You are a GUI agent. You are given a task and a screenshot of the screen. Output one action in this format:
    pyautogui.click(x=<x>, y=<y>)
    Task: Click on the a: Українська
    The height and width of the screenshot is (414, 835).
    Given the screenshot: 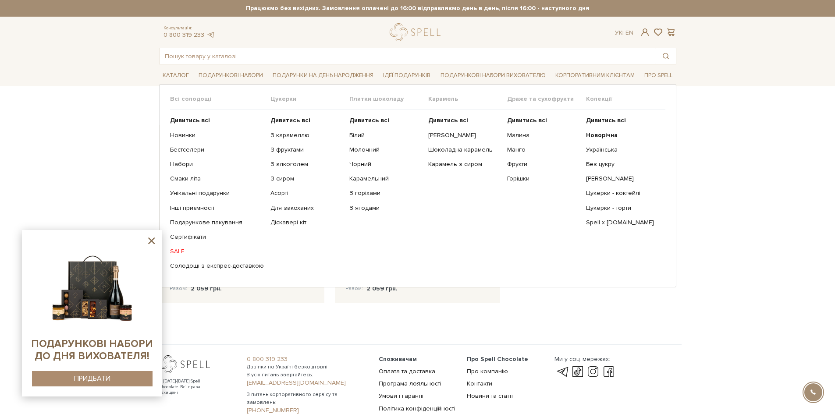 What is the action you would take?
    pyautogui.click(x=622, y=150)
    